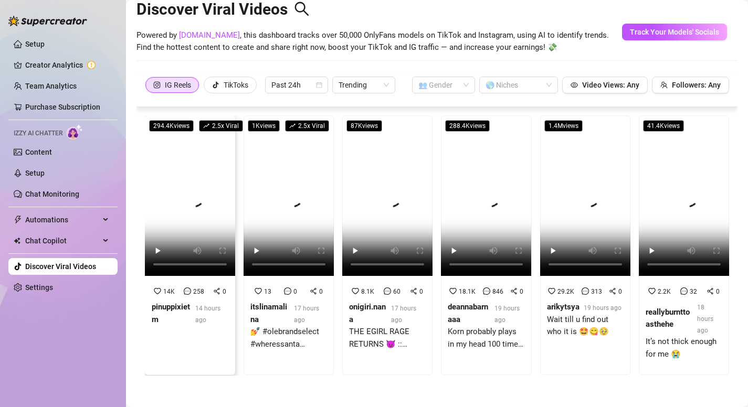  What do you see at coordinates (18, 220) in the screenshot?
I see `span: thunderbolt` at bounding box center [18, 220].